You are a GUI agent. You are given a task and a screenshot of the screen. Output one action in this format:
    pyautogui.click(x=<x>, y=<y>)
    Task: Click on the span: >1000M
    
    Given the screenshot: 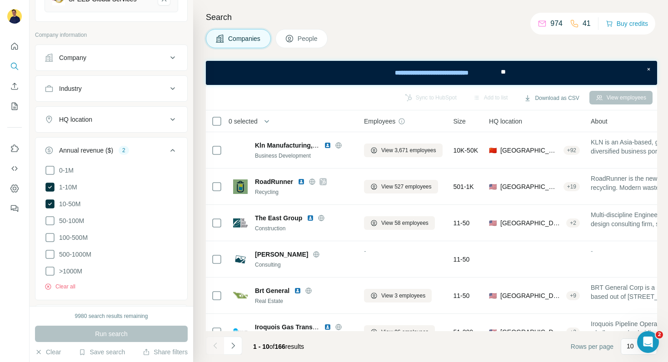 What is the action you would take?
    pyautogui.click(x=69, y=271)
    